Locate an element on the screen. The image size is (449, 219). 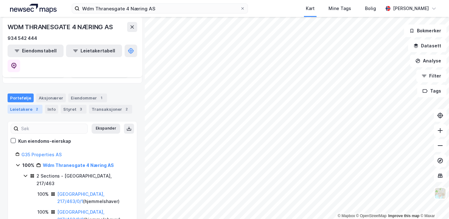
div: Bolig is located at coordinates (370, 8).